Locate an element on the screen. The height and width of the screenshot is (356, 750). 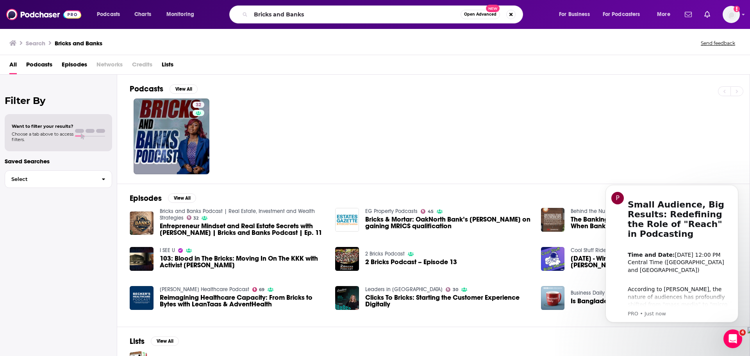
span: New is located at coordinates (493, 8).